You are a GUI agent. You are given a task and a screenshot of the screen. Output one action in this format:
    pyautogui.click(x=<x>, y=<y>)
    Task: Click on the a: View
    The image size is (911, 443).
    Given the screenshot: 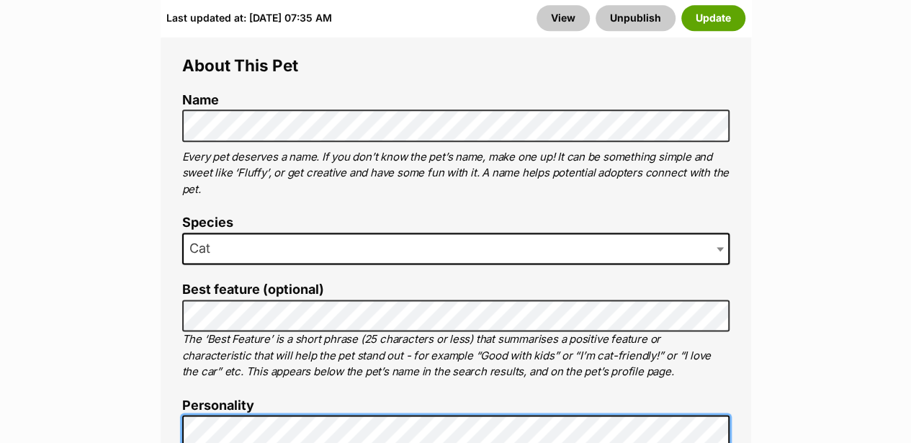 What is the action you would take?
    pyautogui.click(x=563, y=18)
    